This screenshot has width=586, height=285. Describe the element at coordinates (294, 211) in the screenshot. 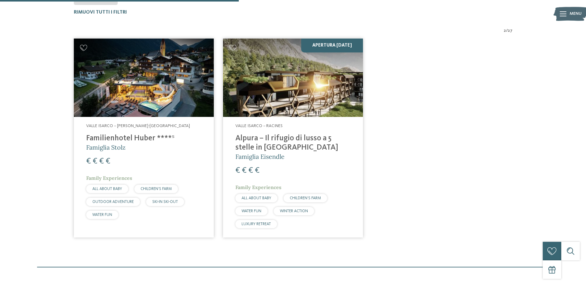

I see `span: WINTER ACTION` at that location.